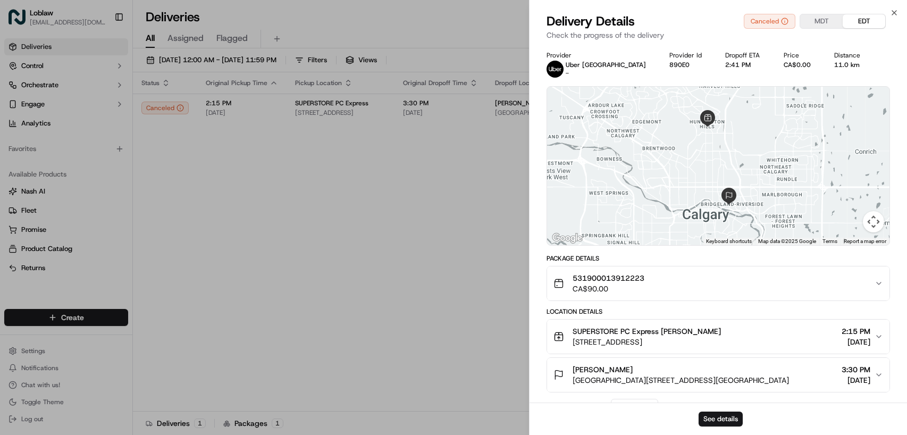 The image size is (907, 435). What do you see at coordinates (718, 283) in the screenshot?
I see `button: 531900013912223CA$90.00` at bounding box center [718, 283].